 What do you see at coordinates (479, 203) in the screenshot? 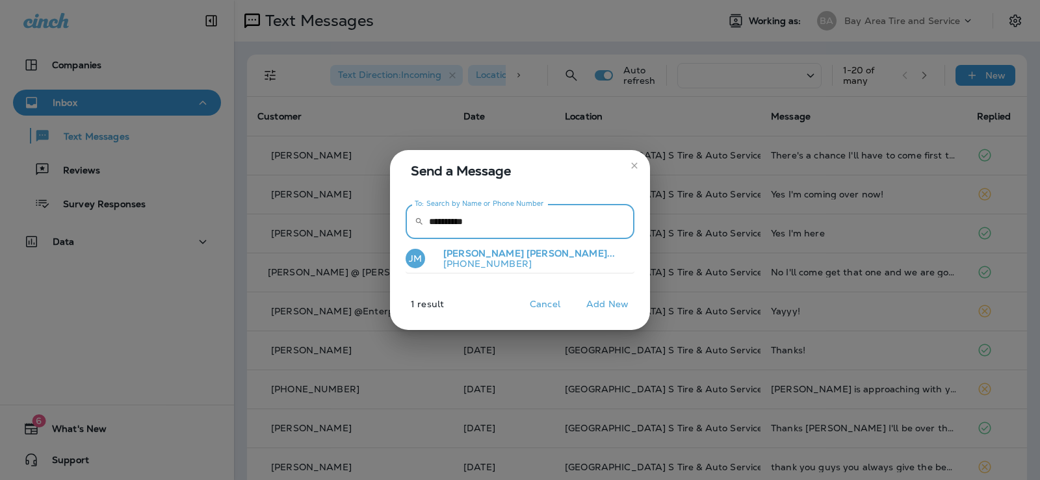
I see `label: To: Search by Name or Phone Number` at bounding box center [479, 203].